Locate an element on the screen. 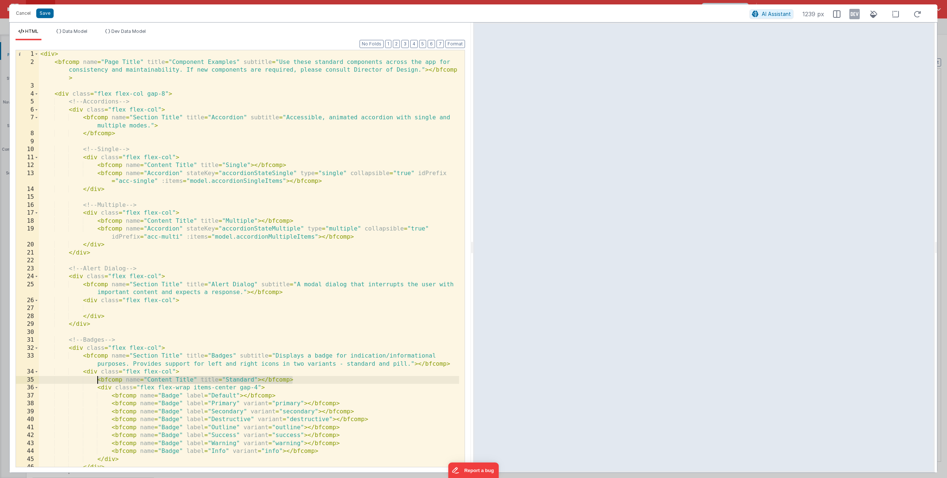  div: 44 is located at coordinates (27, 452).